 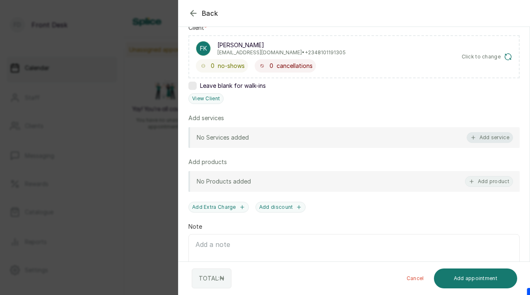 I want to click on p: Fk, so click(x=203, y=48).